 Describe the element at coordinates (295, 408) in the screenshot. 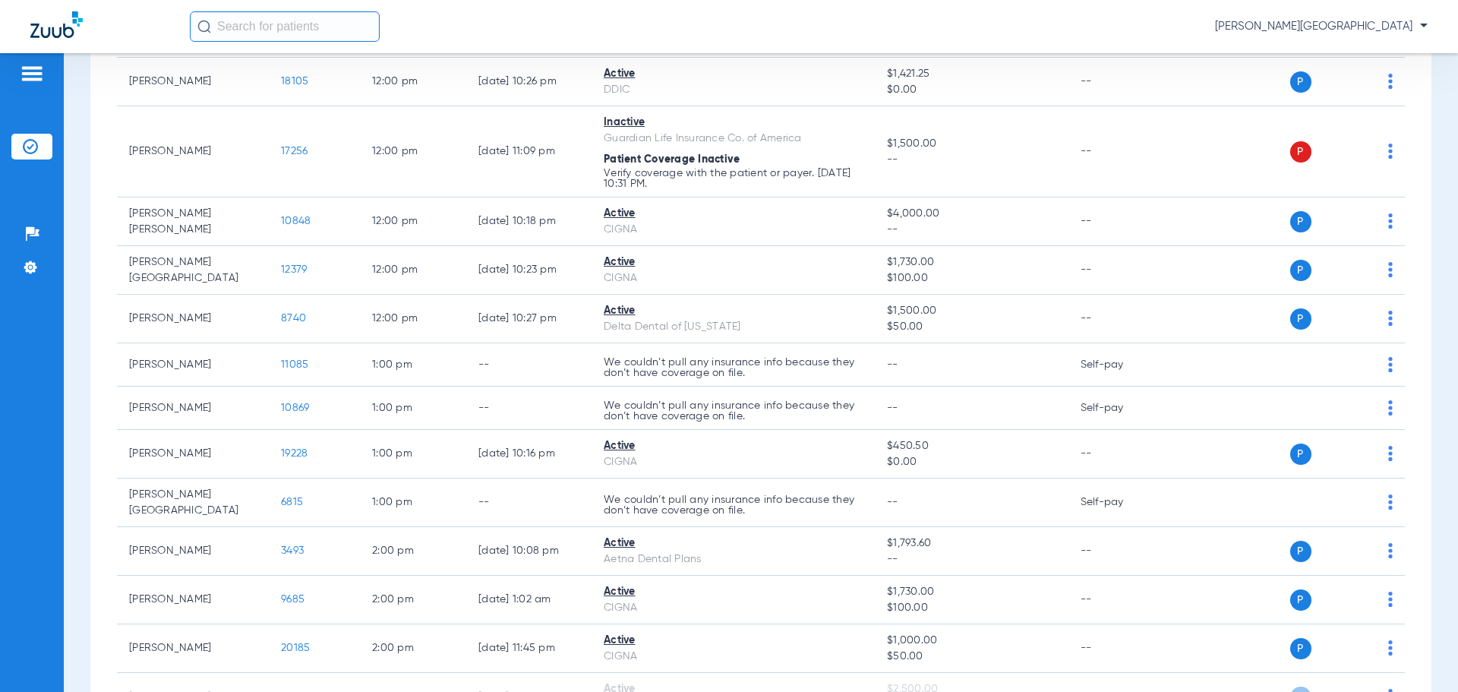

I see `span: 10869` at that location.